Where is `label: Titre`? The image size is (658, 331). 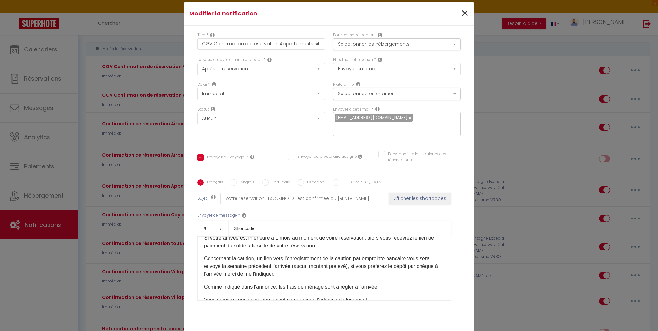
label: Titre is located at coordinates (201, 35).